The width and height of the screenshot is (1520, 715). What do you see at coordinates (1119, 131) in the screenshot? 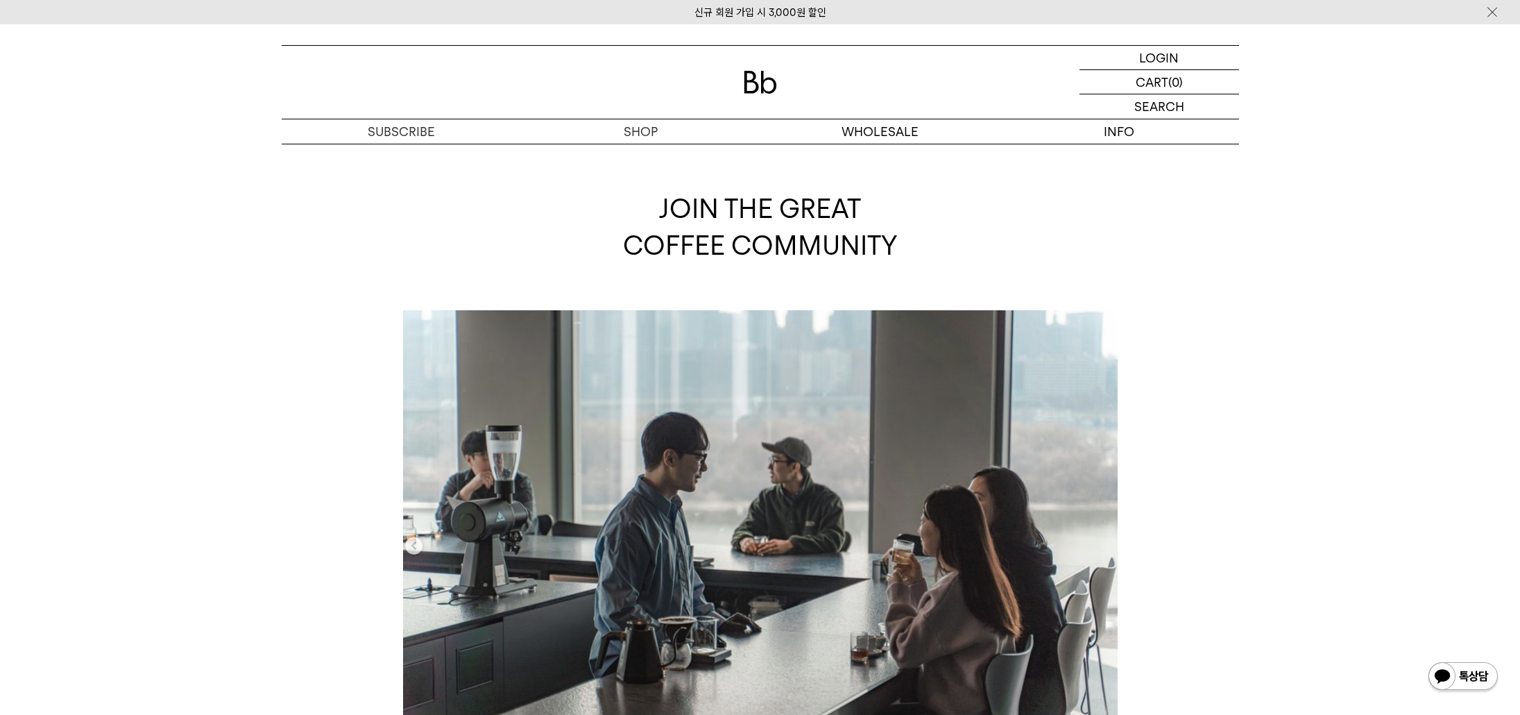
I see `p: INFO` at bounding box center [1119, 131].